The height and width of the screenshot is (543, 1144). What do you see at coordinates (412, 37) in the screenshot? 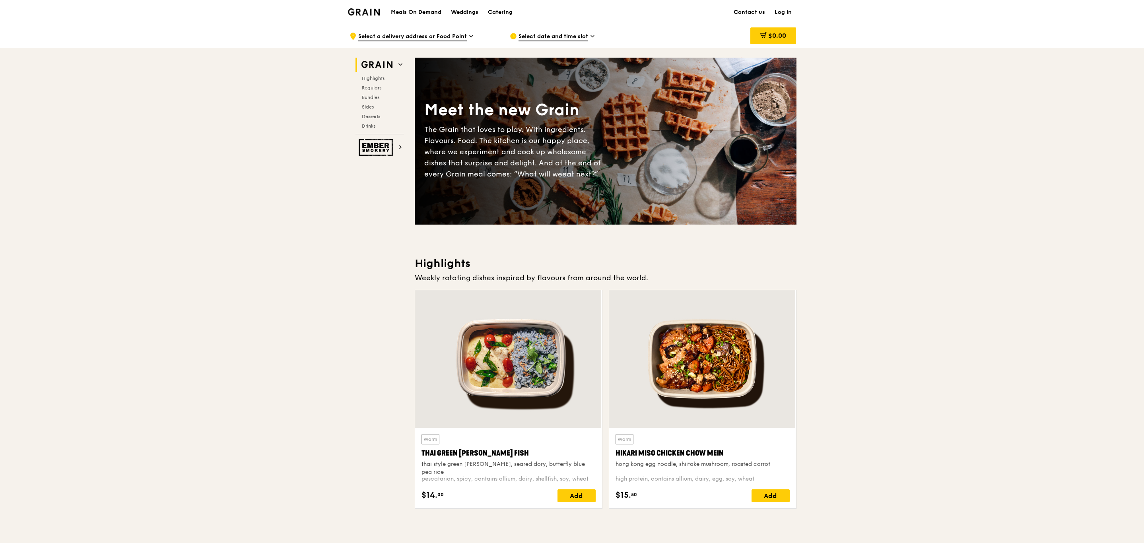
I see `span: Select a delivery address or Food Point` at bounding box center [412, 37].